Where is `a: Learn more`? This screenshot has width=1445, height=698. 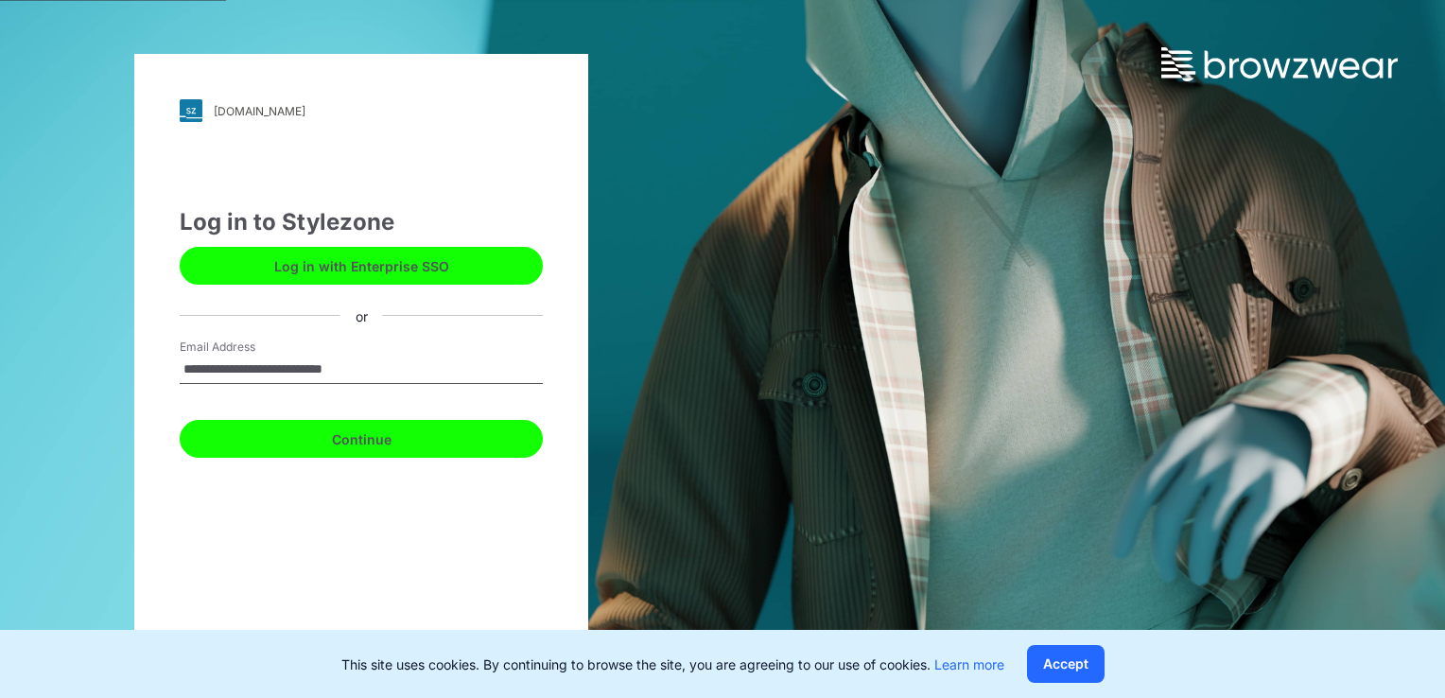
a: Learn more is located at coordinates (969, 664).